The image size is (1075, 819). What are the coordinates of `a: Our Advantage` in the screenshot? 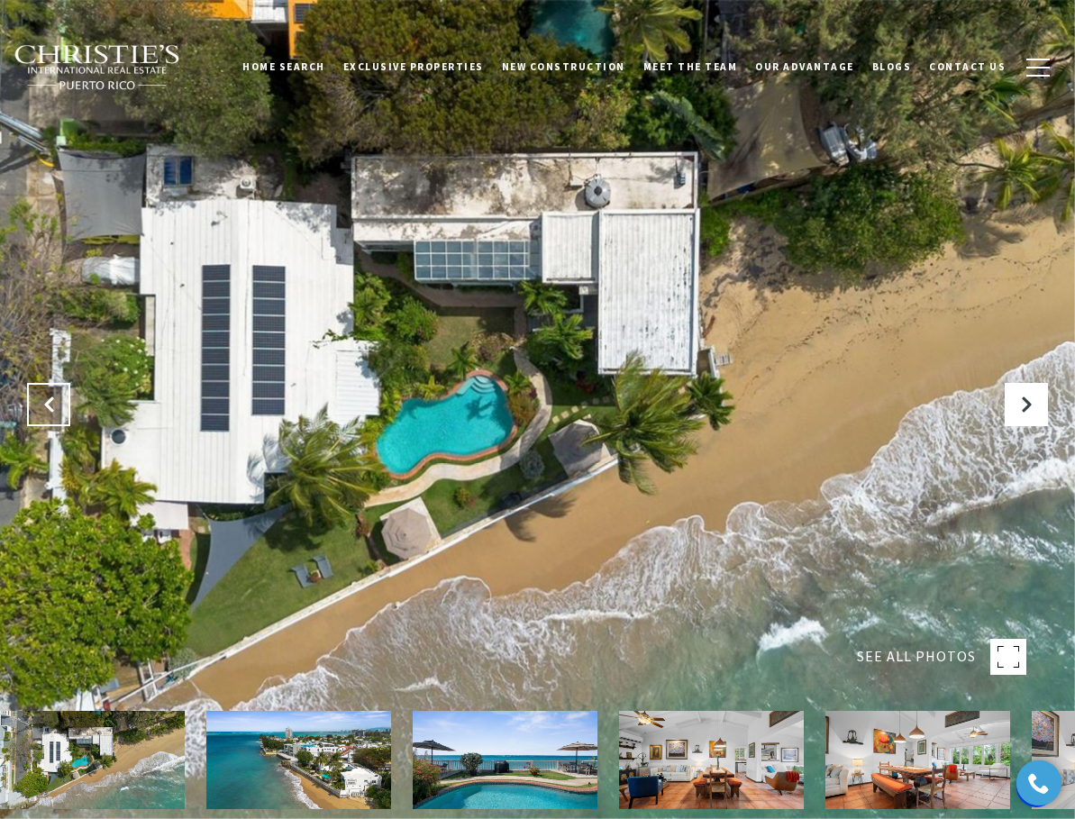 It's located at (805, 67).